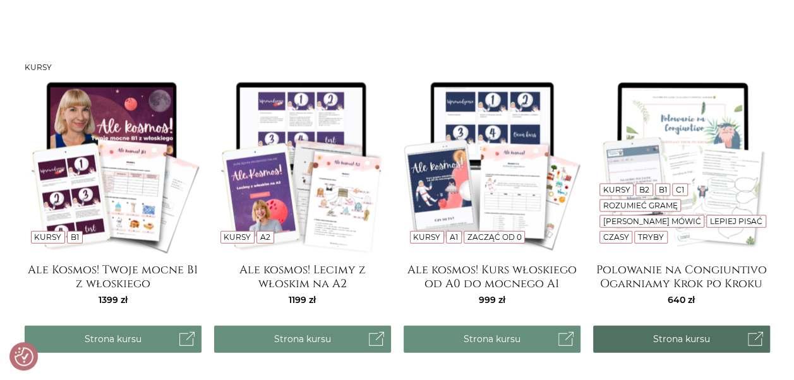 This screenshot has width=794, height=380. Describe the element at coordinates (492, 300) in the screenshot. I see `span: 999` at that location.